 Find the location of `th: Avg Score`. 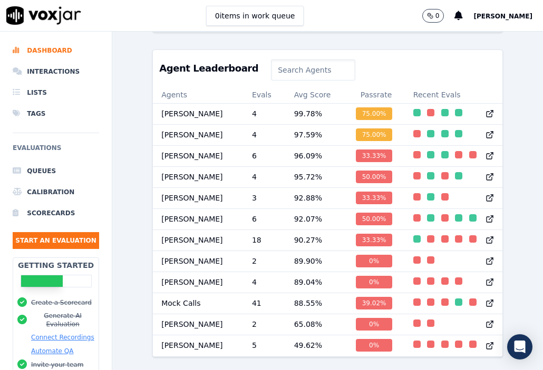

th: Avg Score is located at coordinates (317, 95).